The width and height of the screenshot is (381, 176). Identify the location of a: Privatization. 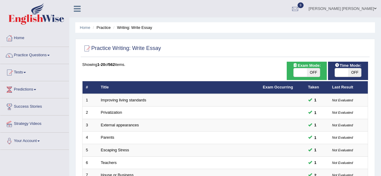
(111, 112).